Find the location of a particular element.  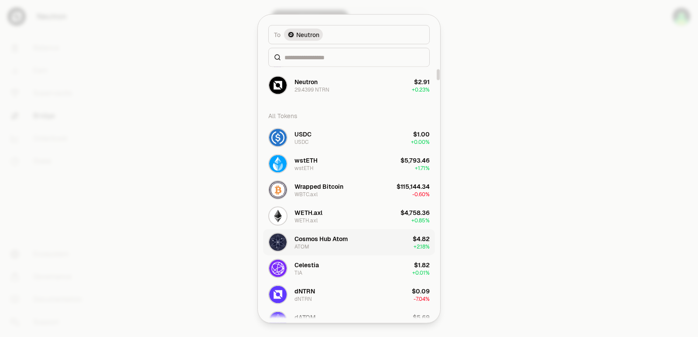

img: WETH.axl Logo is located at coordinates (278, 216).